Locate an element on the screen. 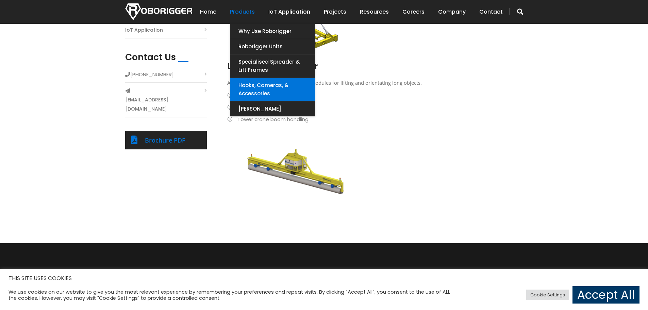 This screenshot has width=648, height=310. a: Specialised Spreader & Lift Frames is located at coordinates (273, 66).